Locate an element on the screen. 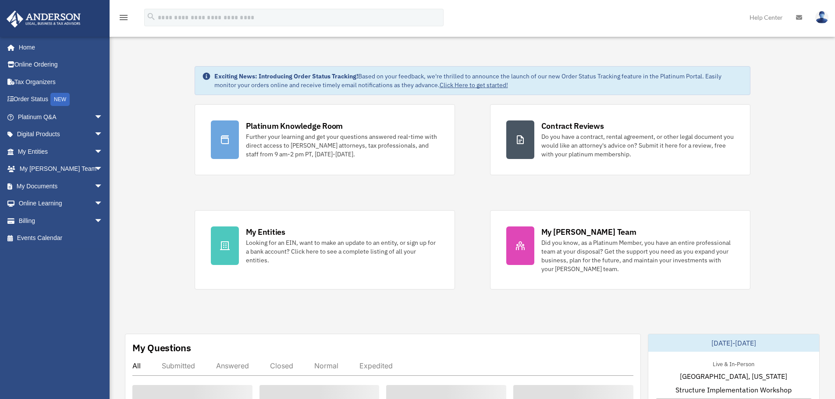  div: Answered is located at coordinates (232, 366).